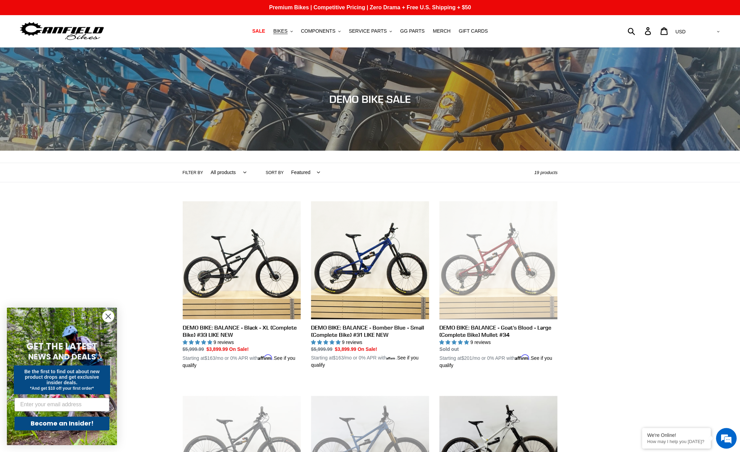 The image size is (740, 452). What do you see at coordinates (473, 31) in the screenshot?
I see `span: GIFT CARDS` at bounding box center [473, 31].